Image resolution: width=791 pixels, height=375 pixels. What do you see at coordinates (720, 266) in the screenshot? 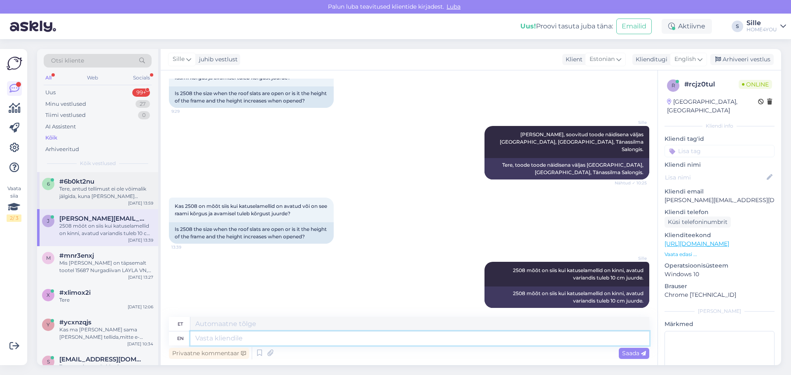
I see `p: Operatsioonisüsteem` at bounding box center [720, 266].